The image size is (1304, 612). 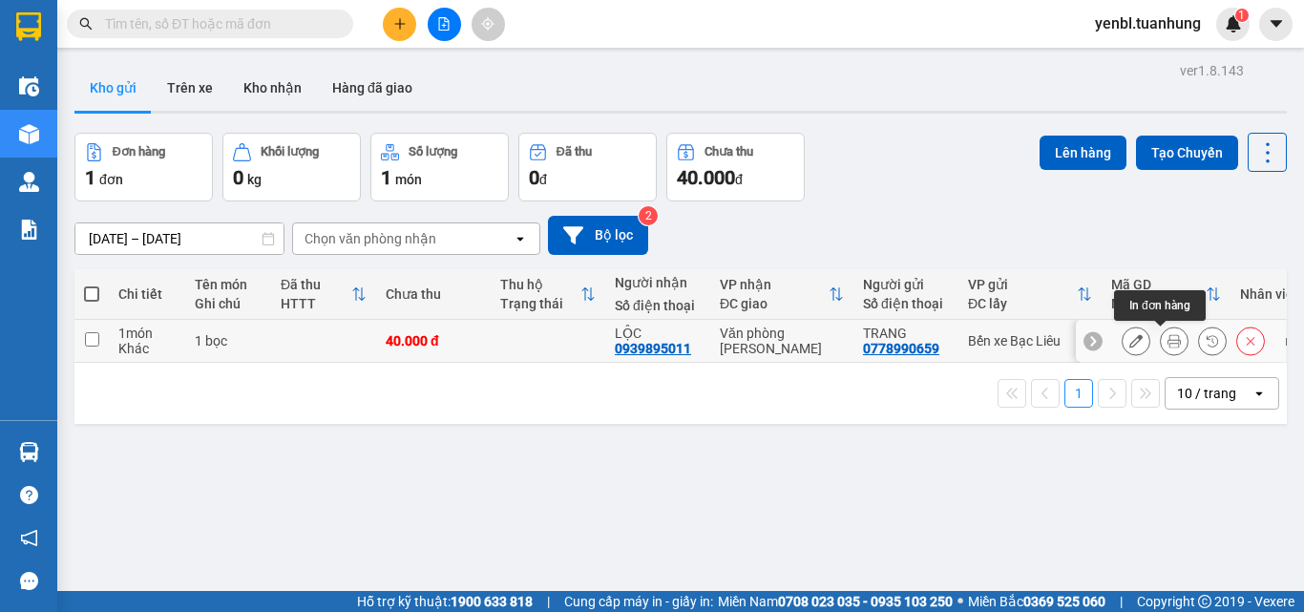 I want to click on img: logo-vxr, so click(x=29, y=27).